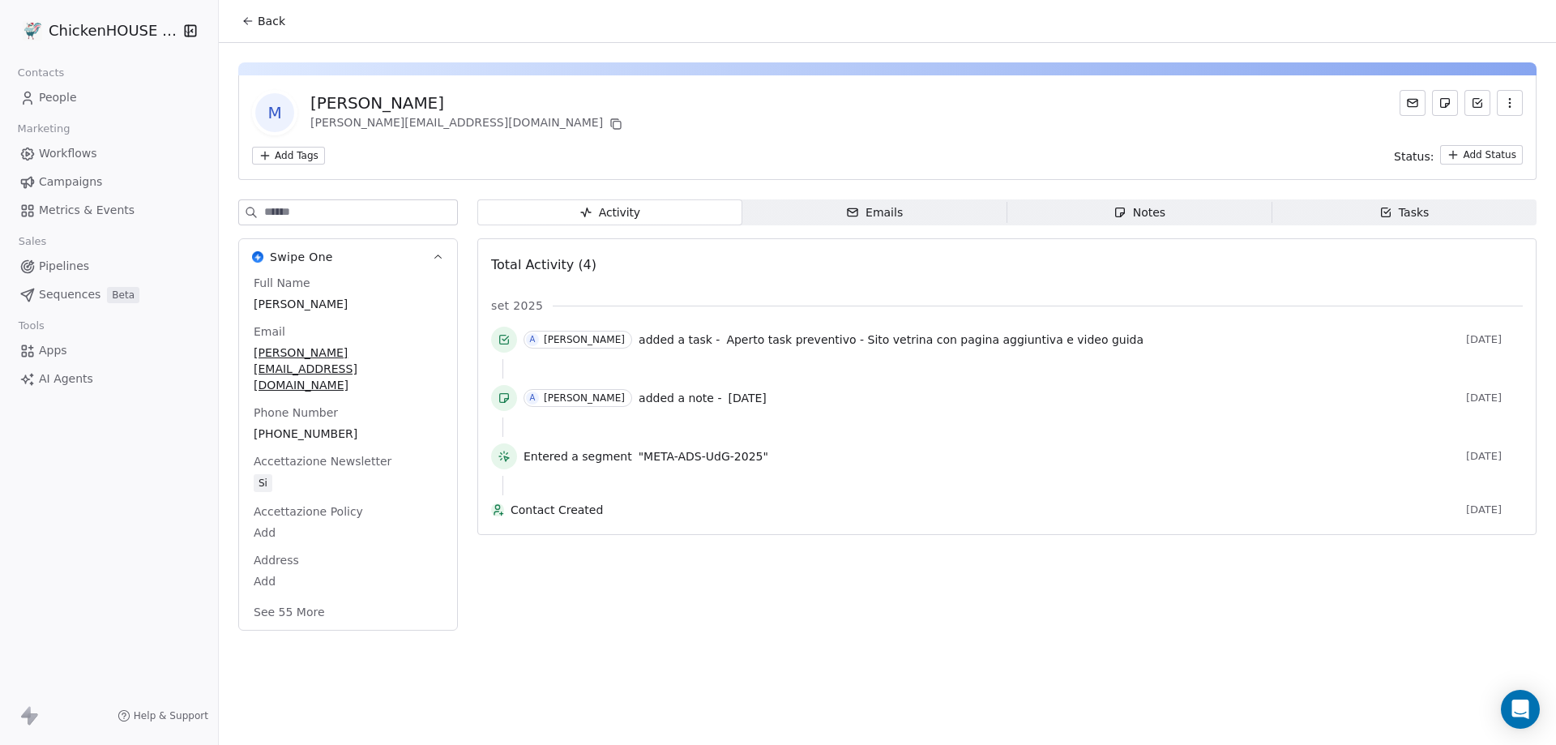 The height and width of the screenshot is (745, 1556). What do you see at coordinates (32, 31) in the screenshot?
I see `img: 4.jpg` at bounding box center [32, 31].